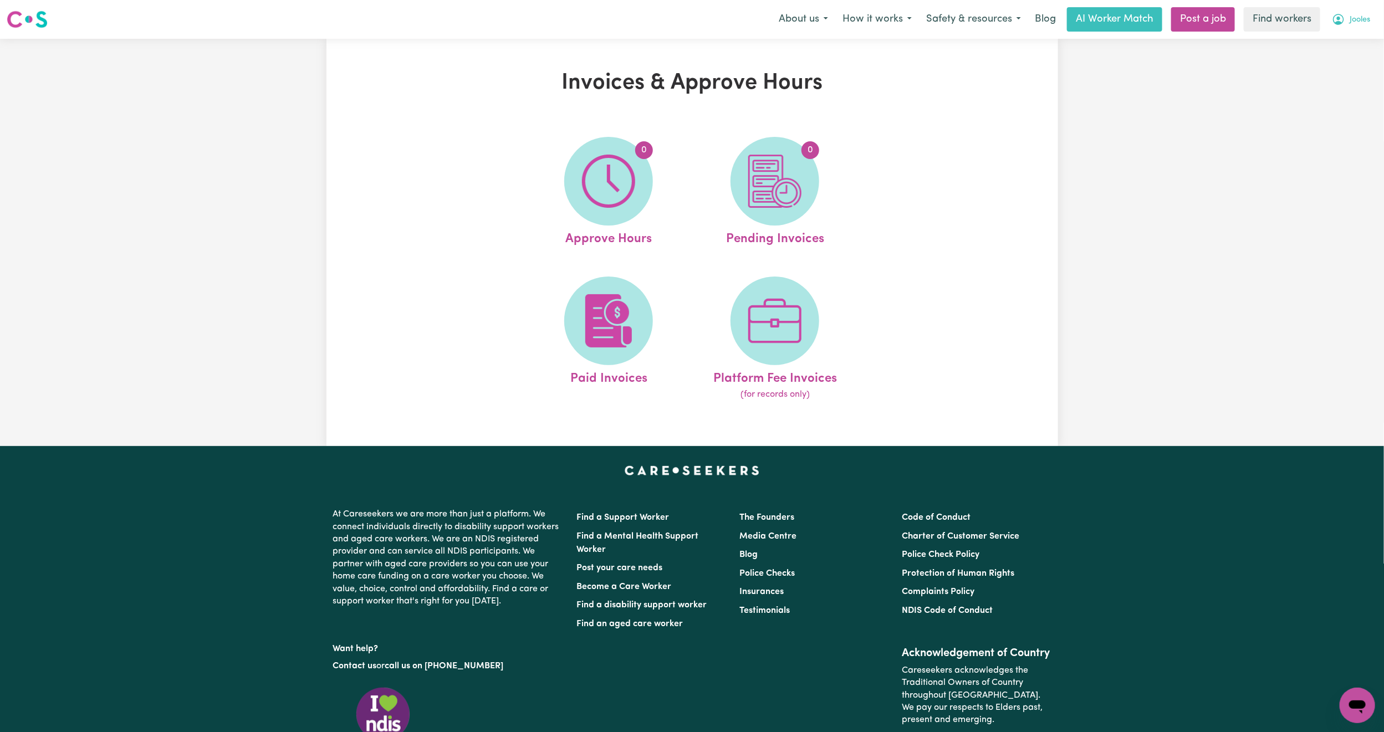 This screenshot has height=732, width=1384. What do you see at coordinates (642, 605) in the screenshot?
I see `a: Find a disability support worker` at bounding box center [642, 605].